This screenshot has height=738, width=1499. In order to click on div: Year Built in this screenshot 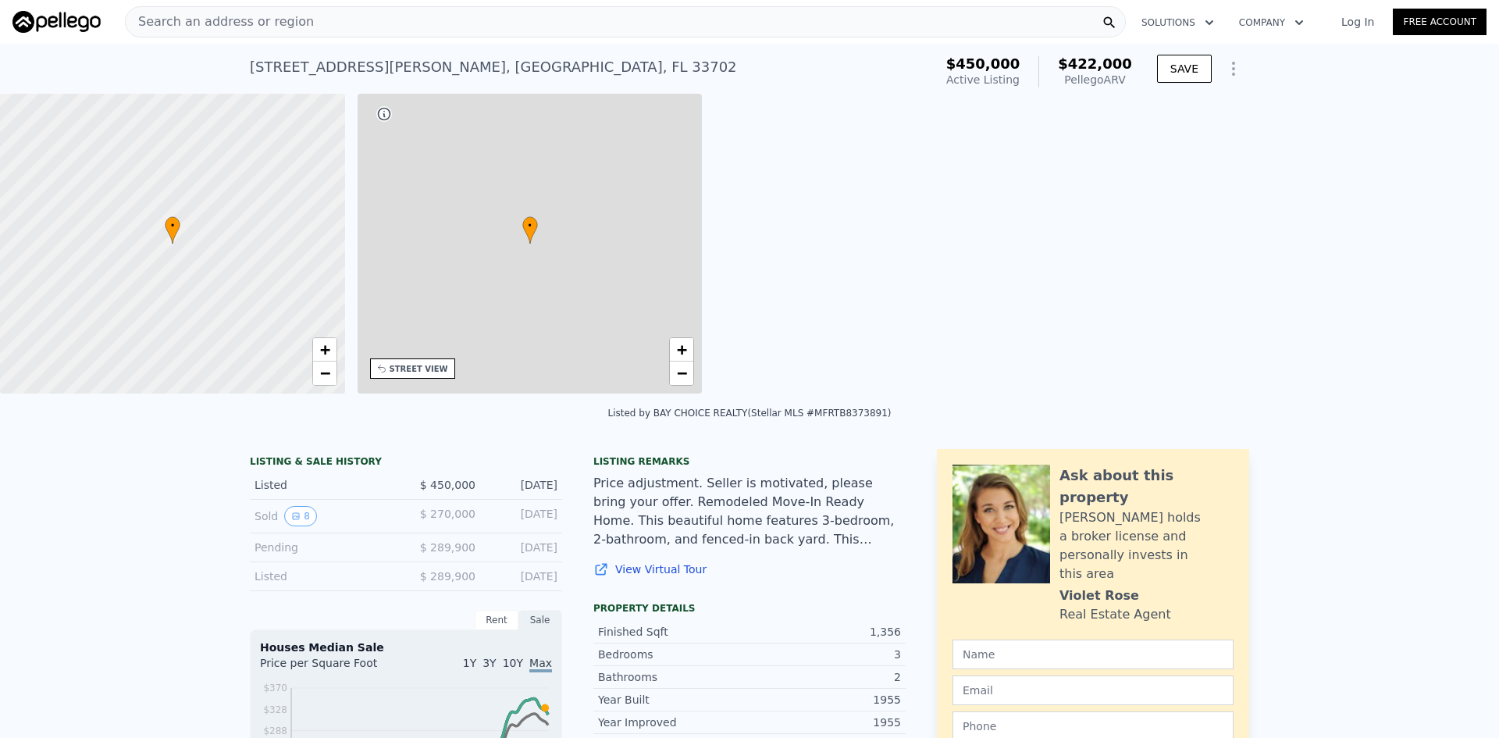, I will do `click(674, 699)`.